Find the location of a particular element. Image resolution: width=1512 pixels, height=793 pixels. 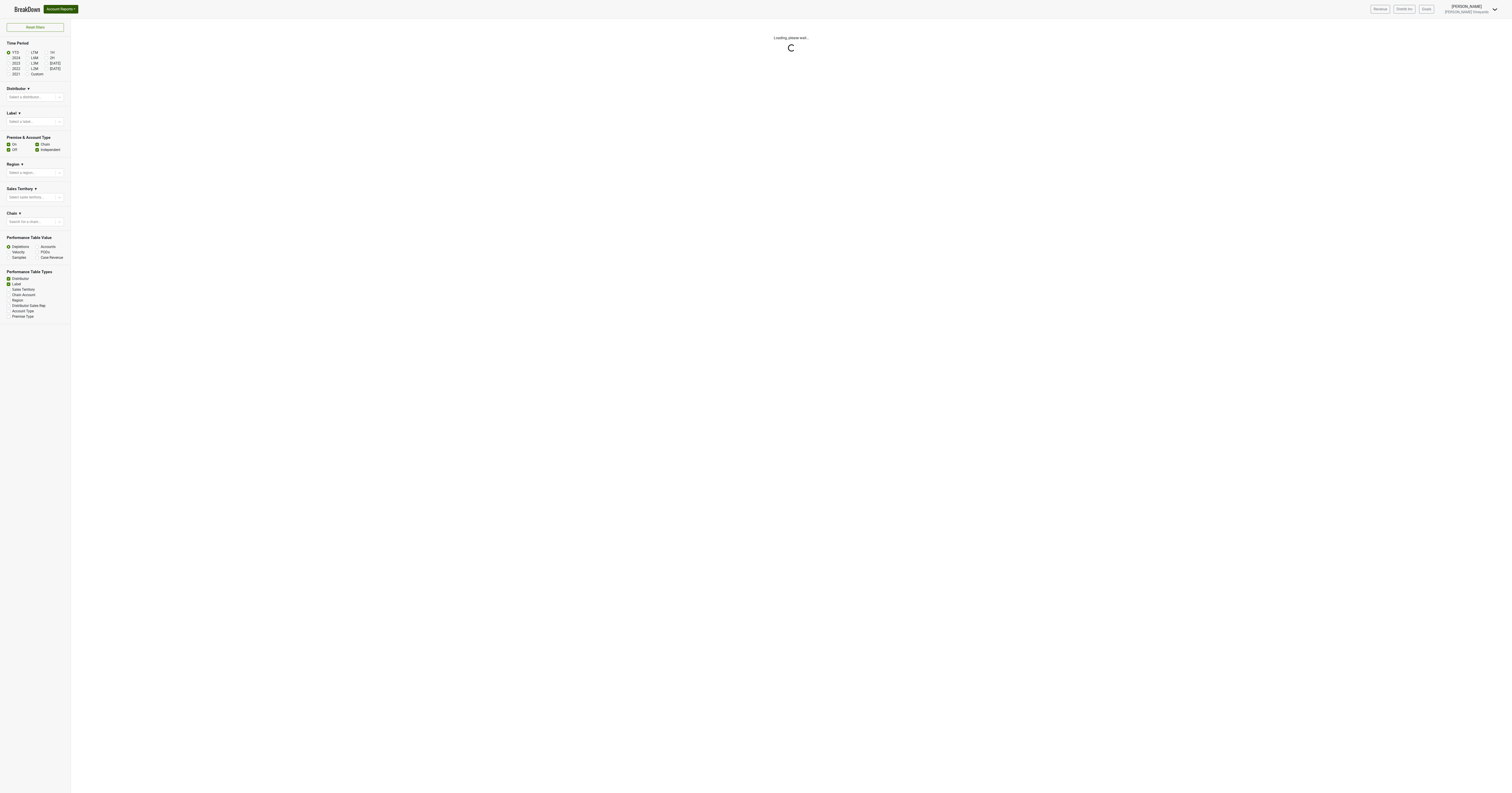

p: Loading, please wait... is located at coordinates (792, 38).